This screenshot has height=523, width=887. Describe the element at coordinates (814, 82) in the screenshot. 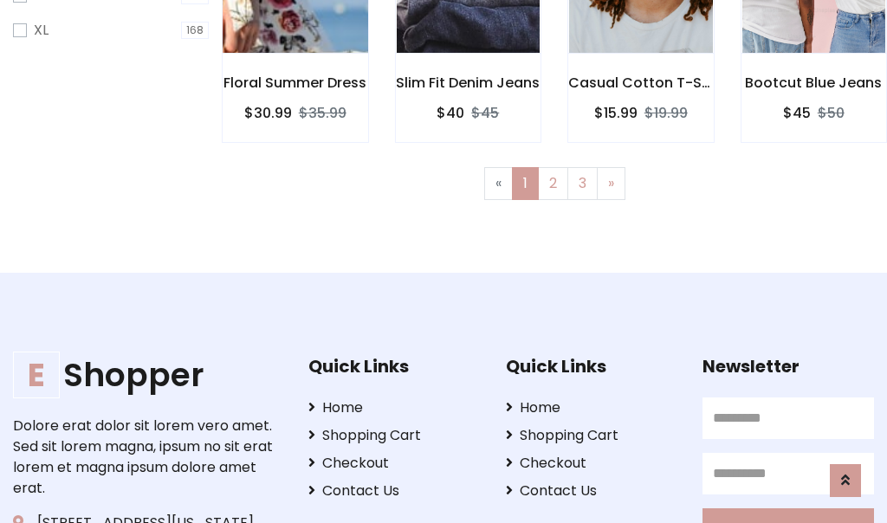

I see `h6: Bootcut Blue Jeans` at that location.